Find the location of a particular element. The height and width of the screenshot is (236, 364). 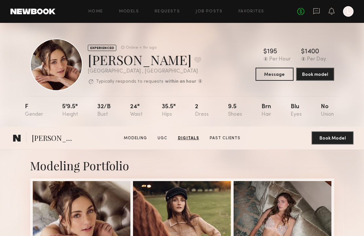

div: Blu is located at coordinates (296, 111).